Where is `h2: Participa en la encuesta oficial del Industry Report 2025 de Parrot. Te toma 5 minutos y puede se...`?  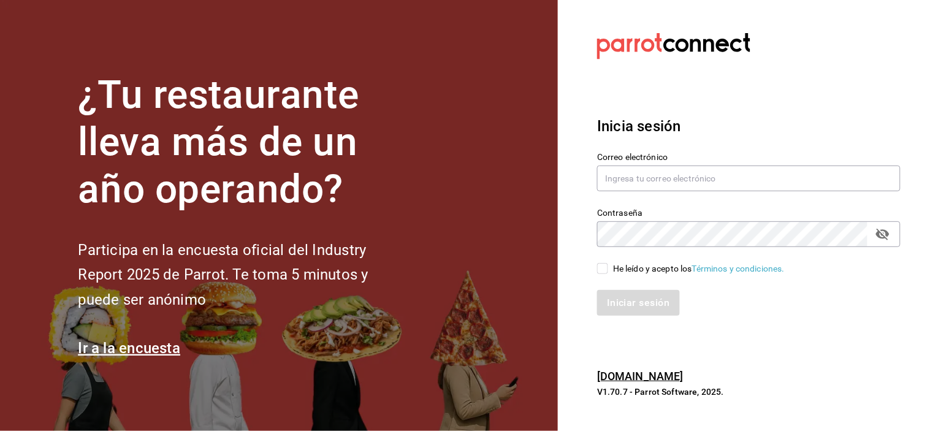 h2: Participa en la encuesta oficial del Industry Report 2025 de Parrot. Te toma 5 minutos y puede se... is located at coordinates (244, 275).